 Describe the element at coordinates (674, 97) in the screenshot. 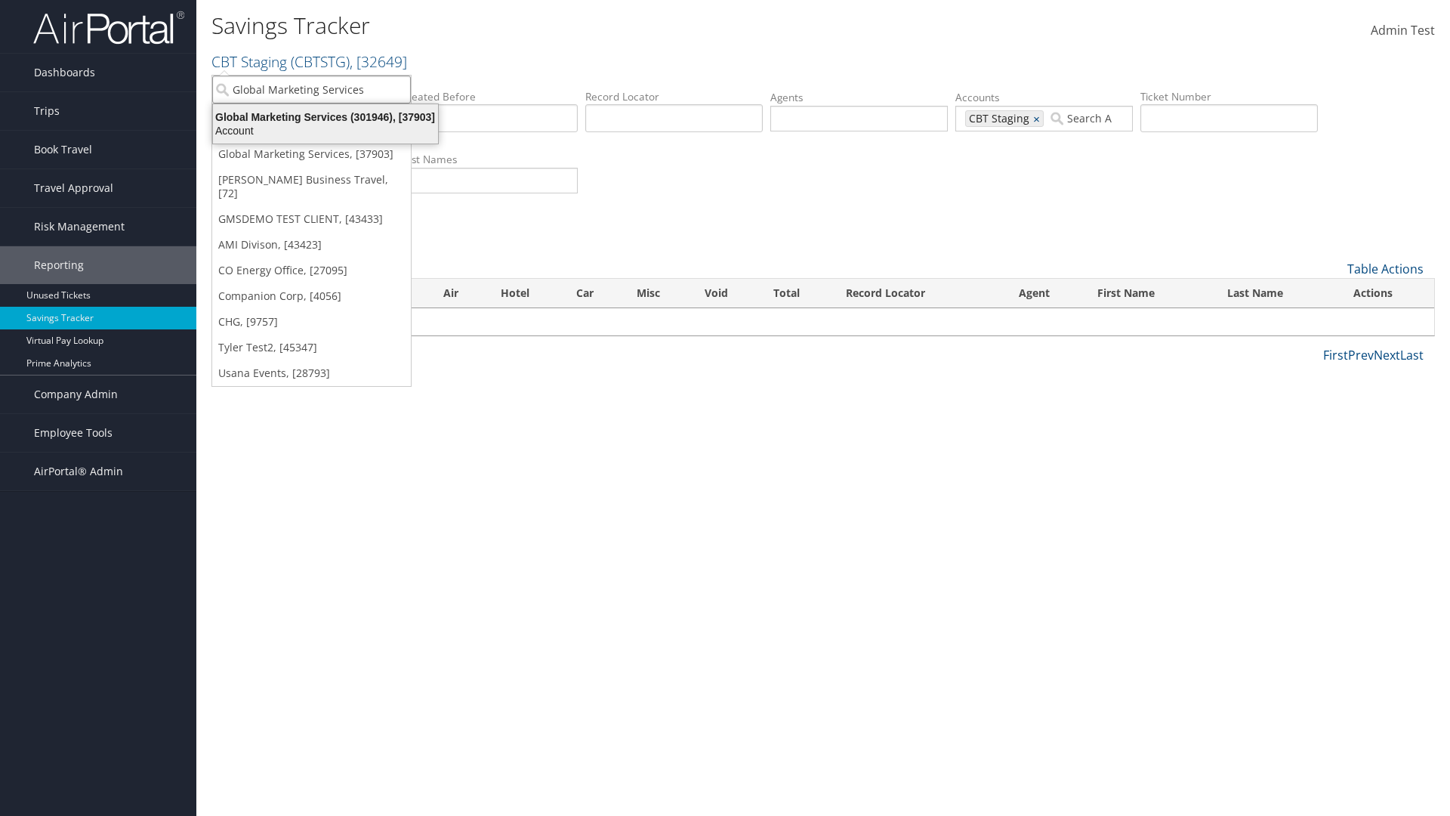

I see `label: Record Locator` at that location.